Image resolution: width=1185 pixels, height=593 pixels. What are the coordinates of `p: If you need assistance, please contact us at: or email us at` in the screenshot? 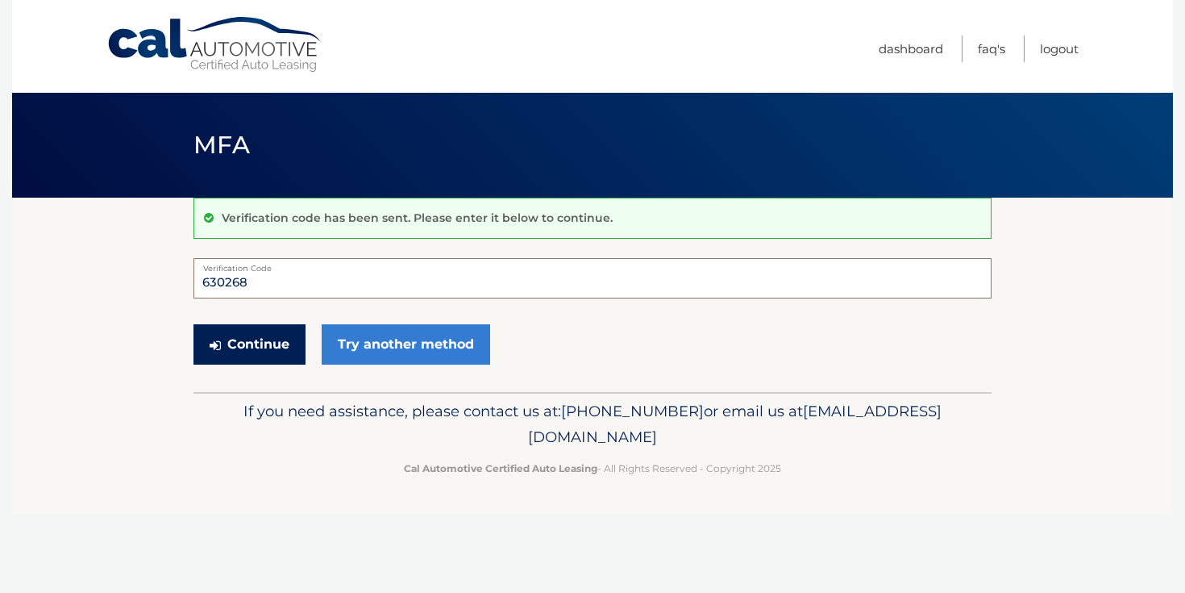 It's located at (593, 424).